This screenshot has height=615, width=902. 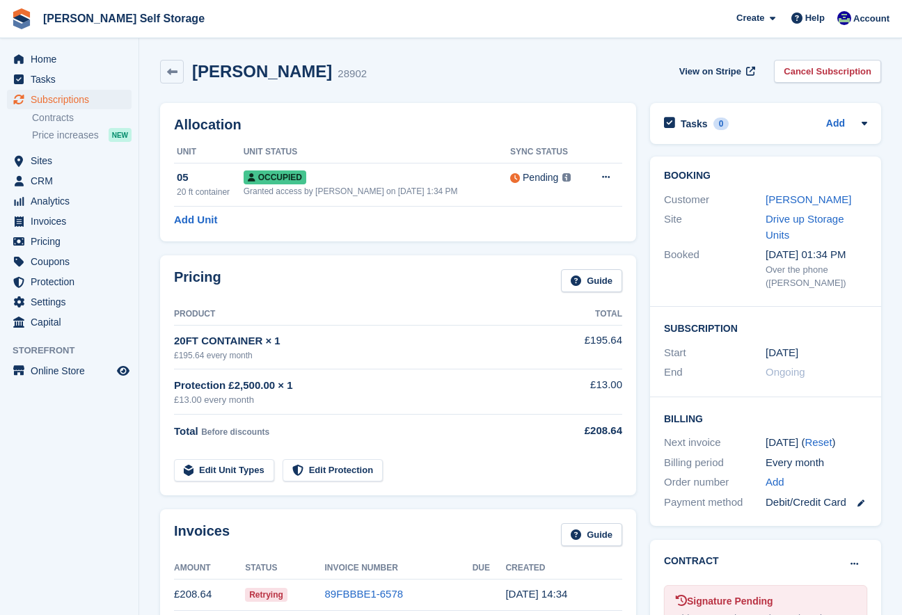 I want to click on a: Edit Protection, so click(x=333, y=471).